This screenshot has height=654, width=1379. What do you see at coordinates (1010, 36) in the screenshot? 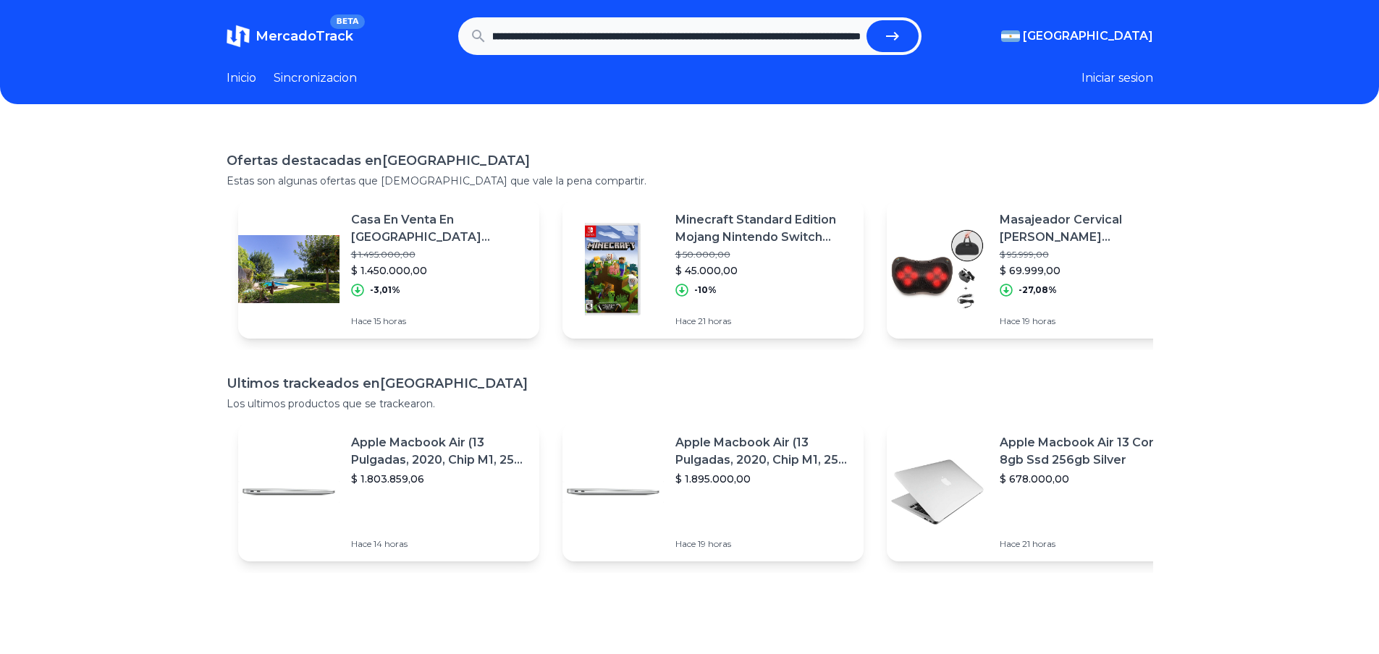
I see `img: Argentina` at bounding box center [1010, 36].